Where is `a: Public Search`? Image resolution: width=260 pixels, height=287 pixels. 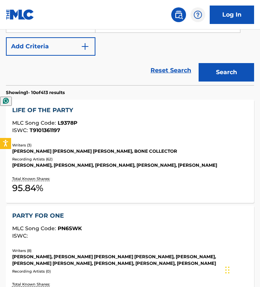 a: Public Search is located at coordinates (178, 15).